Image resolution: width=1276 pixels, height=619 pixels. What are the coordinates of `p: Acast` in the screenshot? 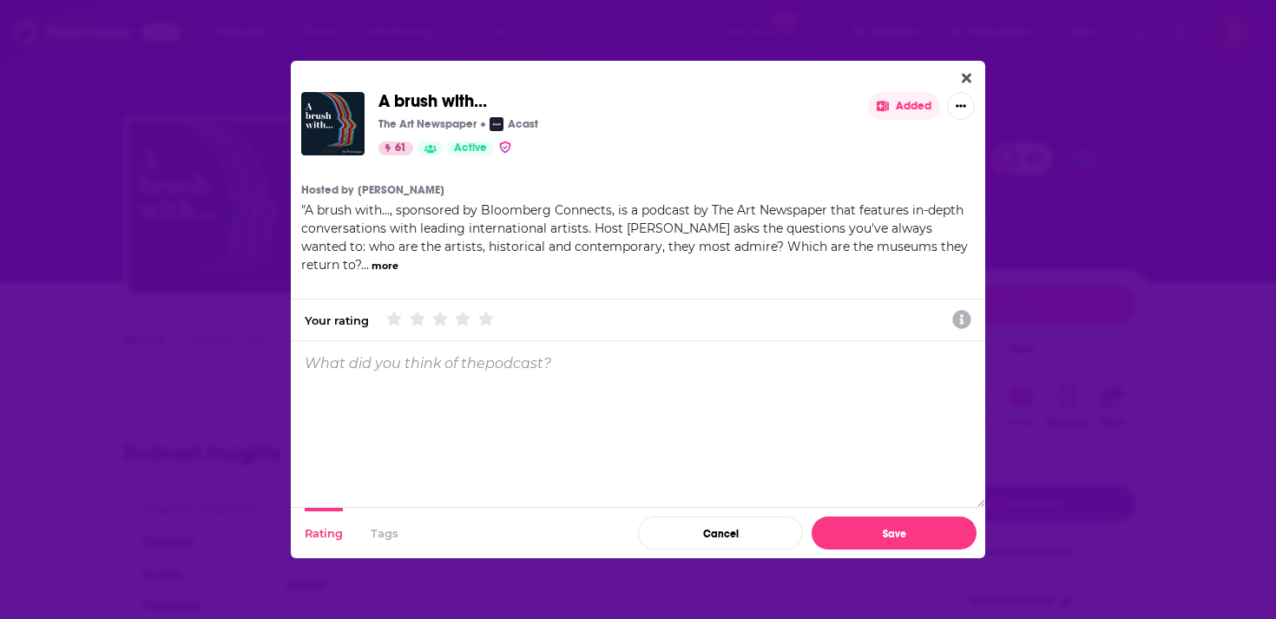 It's located at (522, 124).